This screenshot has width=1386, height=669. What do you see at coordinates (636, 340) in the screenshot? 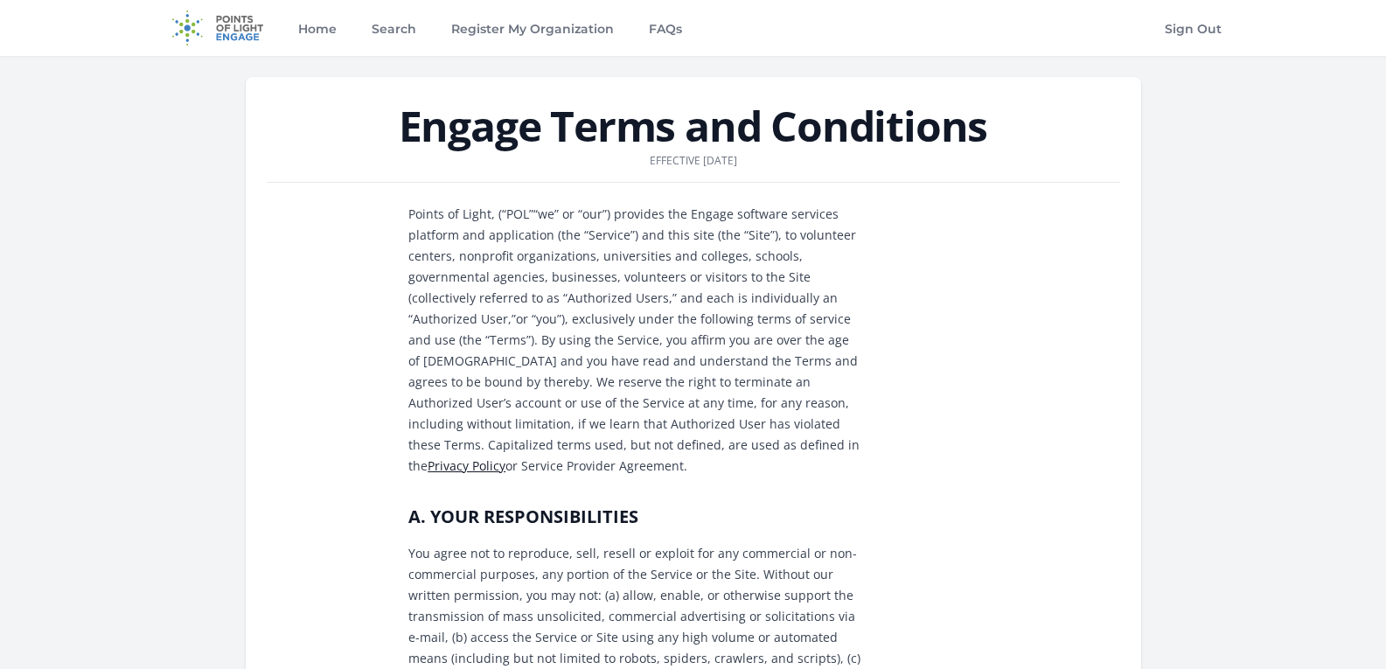
I see `p: Points of Light, (“POL”“we” or “our”) provides the Engage software services platform and applicat...` at bounding box center [636, 340].